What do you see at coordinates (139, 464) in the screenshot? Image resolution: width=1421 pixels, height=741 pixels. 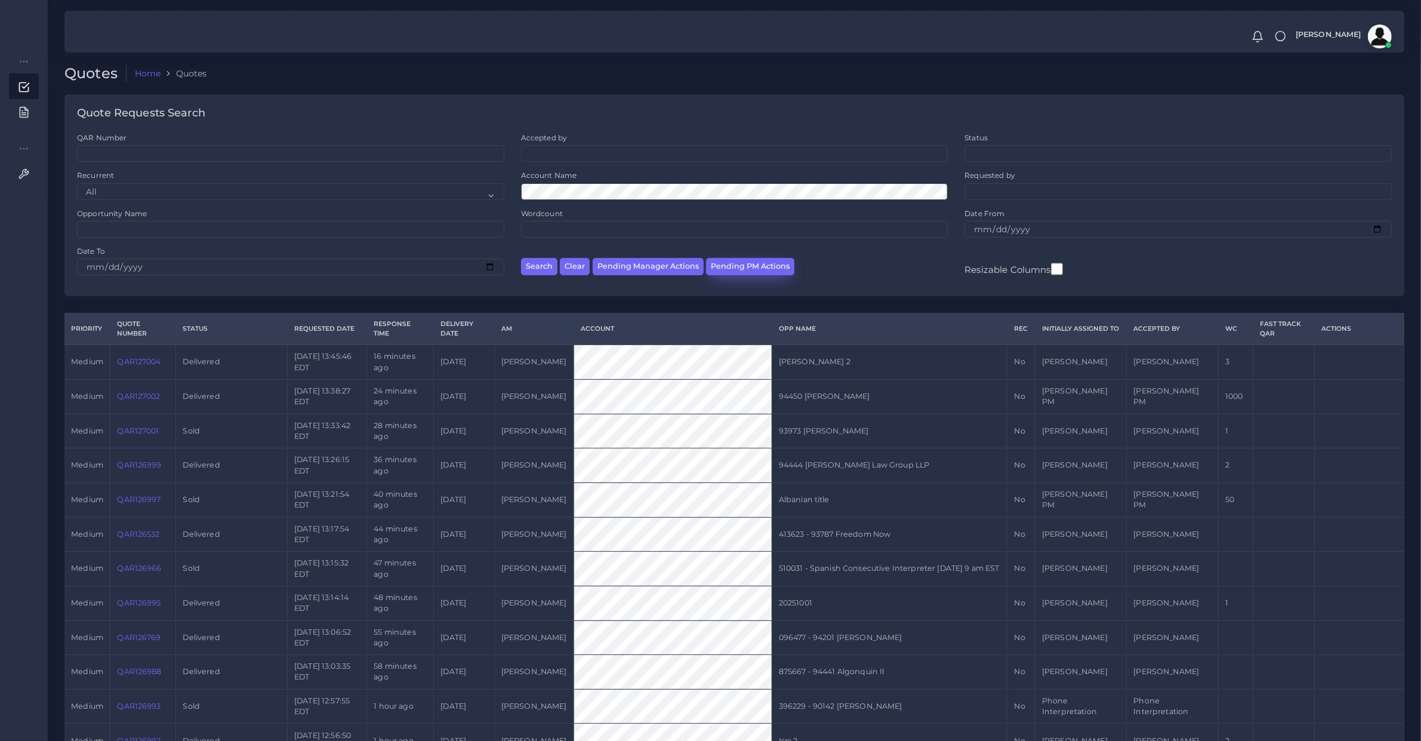 I see `a: QAR126999` at bounding box center [139, 464].